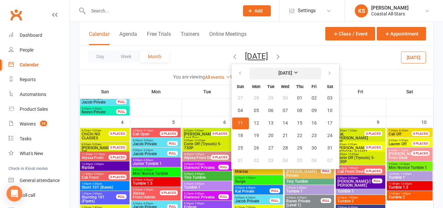 Image resolution: width=443 pixels, height=208 pixels. What do you see at coordinates (126, 56) in the screenshot?
I see `button: Week` at bounding box center [126, 56].